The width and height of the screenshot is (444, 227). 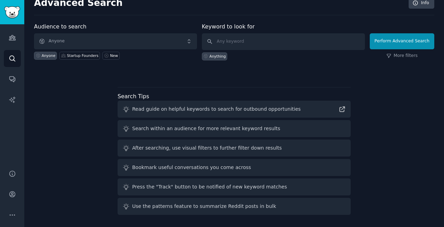 I want to click on a: New, so click(x=111, y=55).